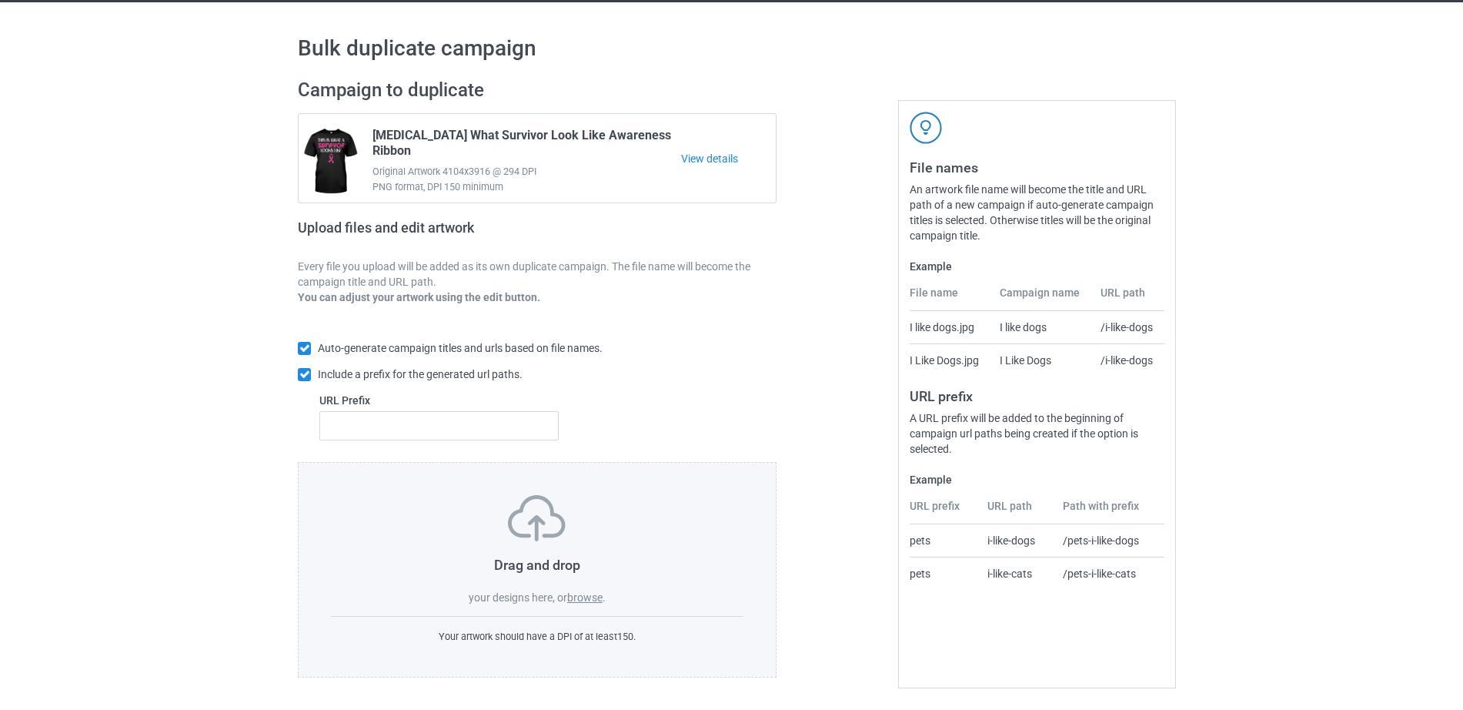  I want to click on td: /pets-i-like-dogs, so click(1109, 540).